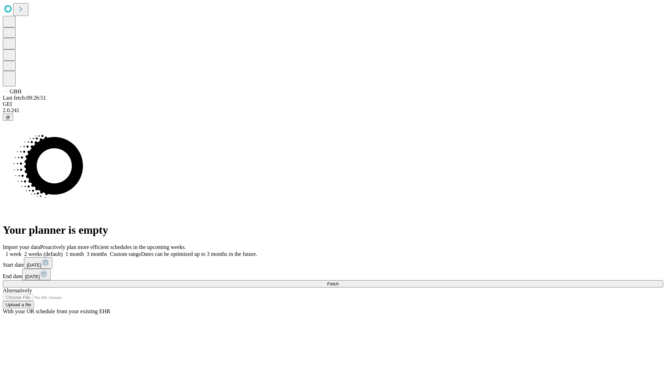 This screenshot has height=375, width=666. What do you see at coordinates (333, 263) in the screenshot?
I see `div: Start date` at bounding box center [333, 263].